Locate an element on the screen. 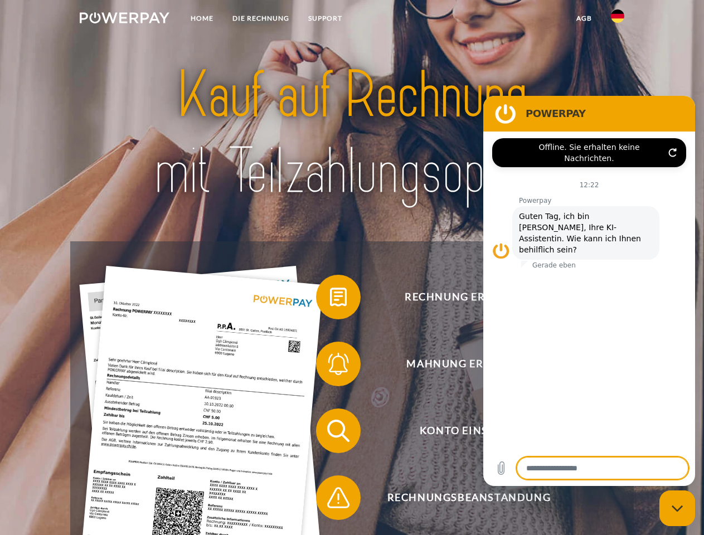 The image size is (704, 535). button: Konto einsehen is located at coordinates (461, 431).